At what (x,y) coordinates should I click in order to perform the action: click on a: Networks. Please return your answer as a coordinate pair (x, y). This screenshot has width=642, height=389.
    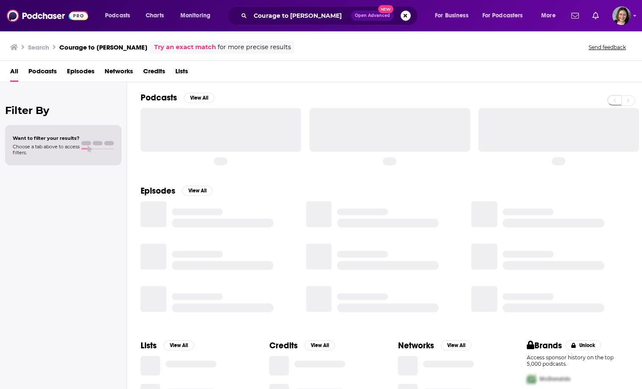
    Looking at the image, I should click on (119, 73).